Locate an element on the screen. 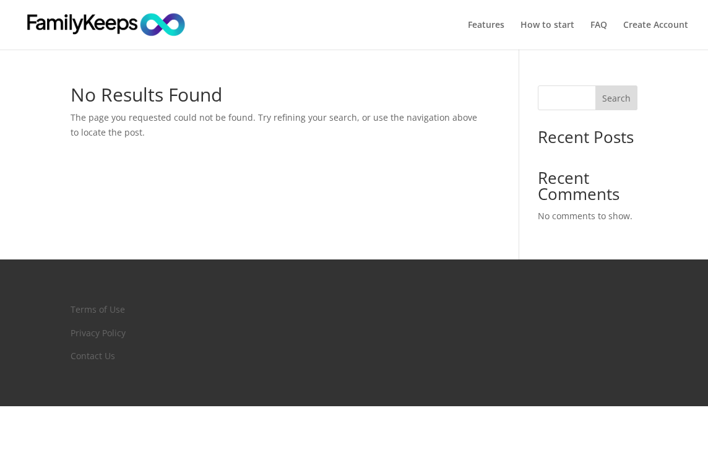 The height and width of the screenshot is (470, 708). a: FAQ is located at coordinates (598, 35).